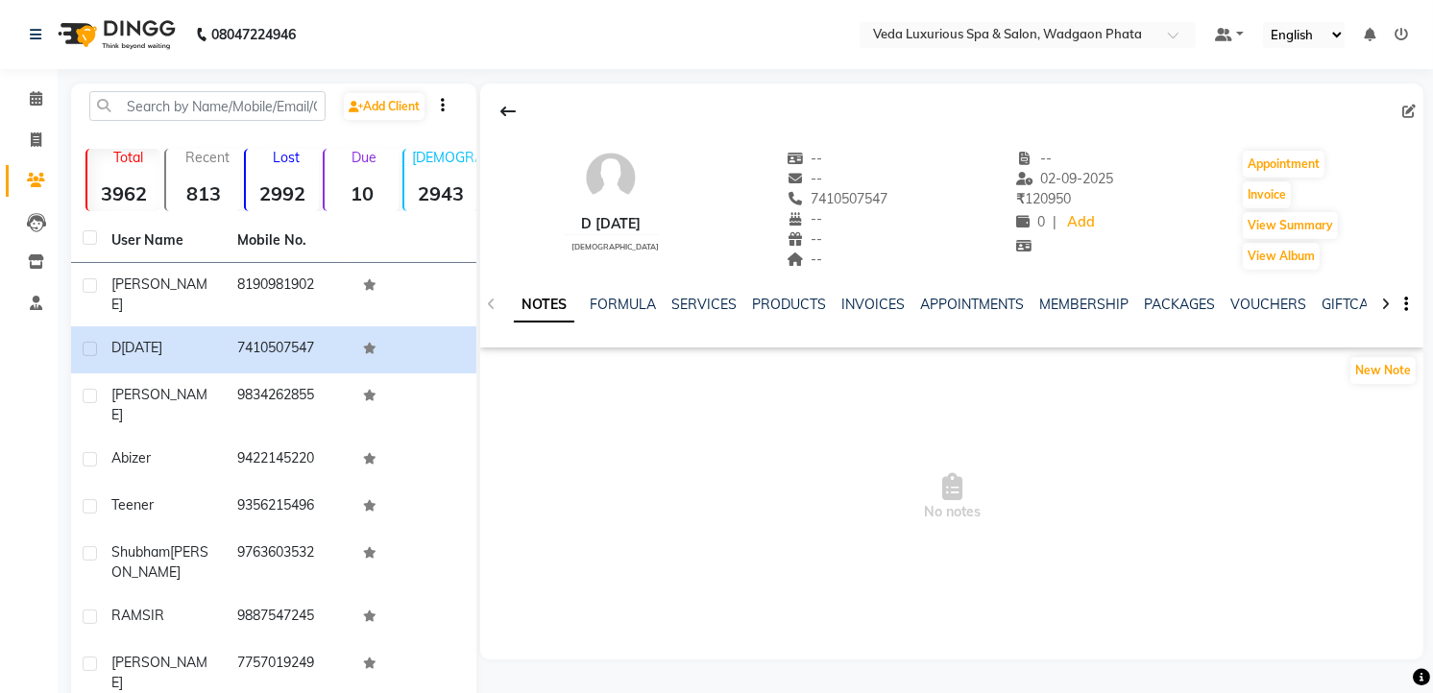 The image size is (1433, 693). Describe the element at coordinates (704, 304) in the screenshot. I see `a: SERVICES` at that location.